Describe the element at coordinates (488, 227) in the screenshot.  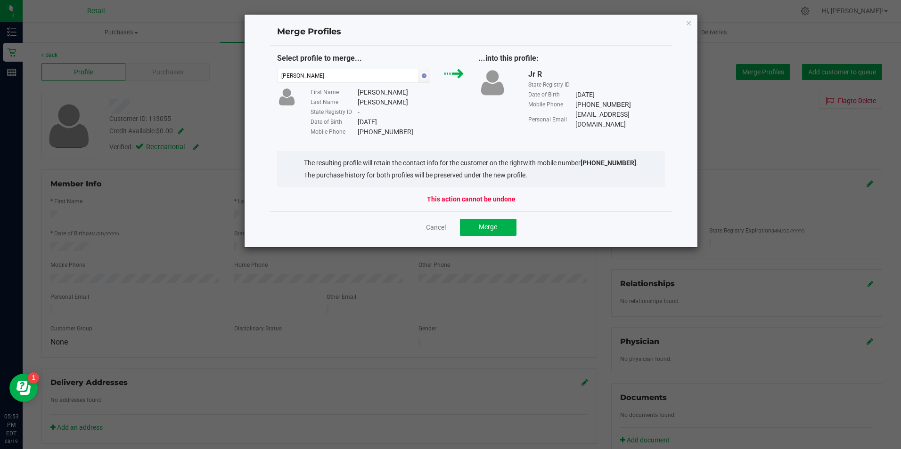
I see `button: Merge` at that location.